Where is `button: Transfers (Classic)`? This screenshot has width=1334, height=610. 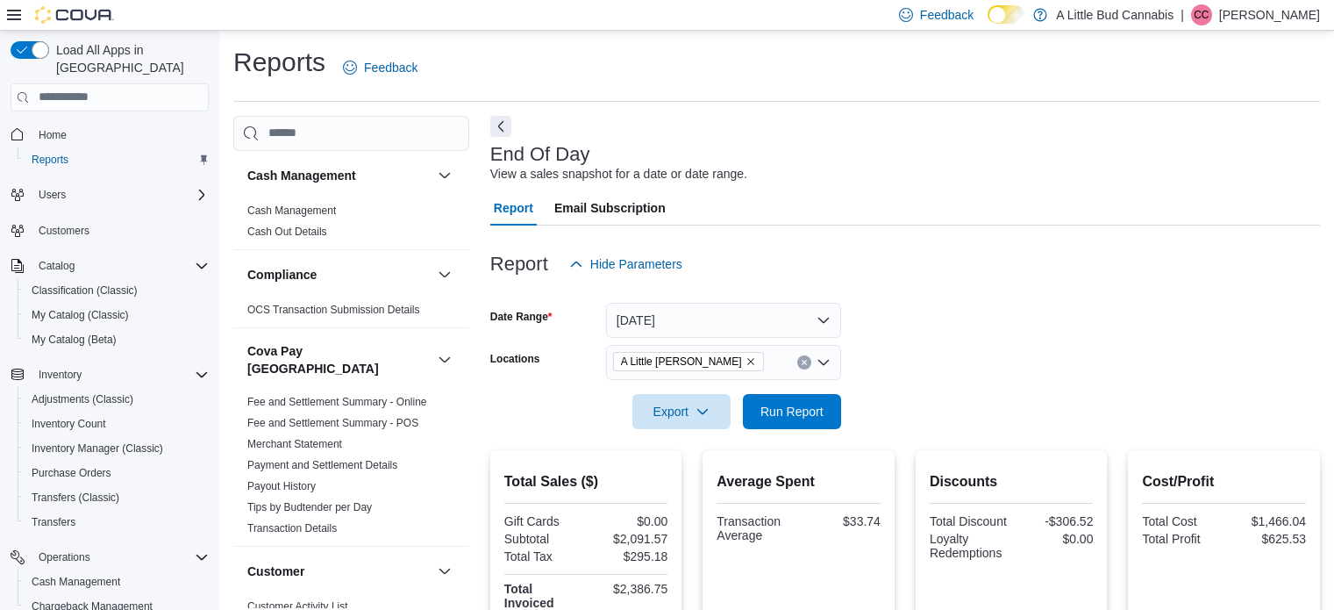 button: Transfers (Classic) is located at coordinates (117, 497).